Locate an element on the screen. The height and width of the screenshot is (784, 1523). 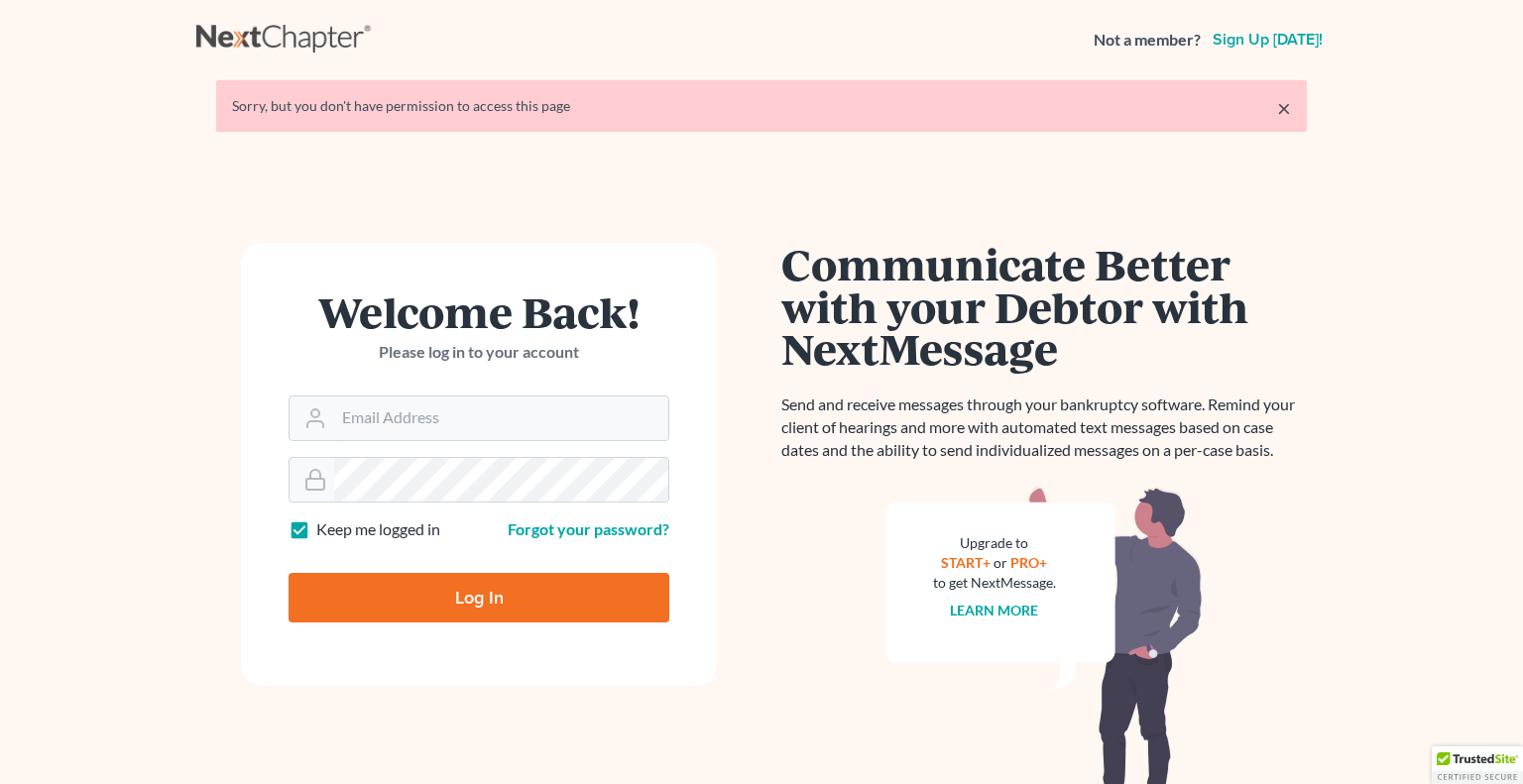
input: Email Address is located at coordinates (501, 418).